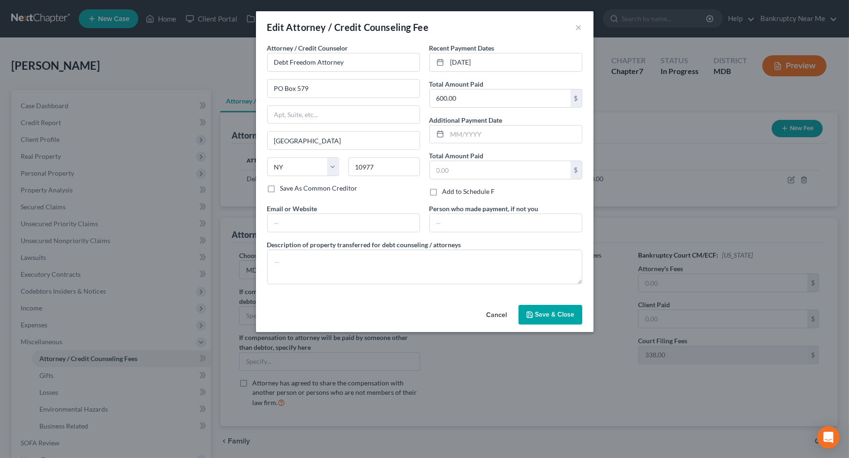 This screenshot has height=458, width=849. What do you see at coordinates (828, 438) in the screenshot?
I see `div: Open Intercom Messenger` at bounding box center [828, 438].